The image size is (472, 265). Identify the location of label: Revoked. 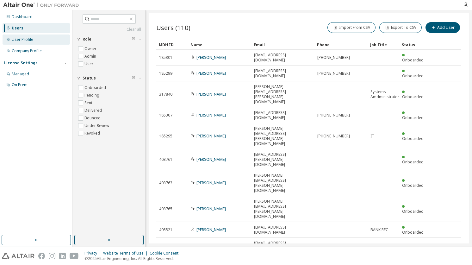
(93, 133).